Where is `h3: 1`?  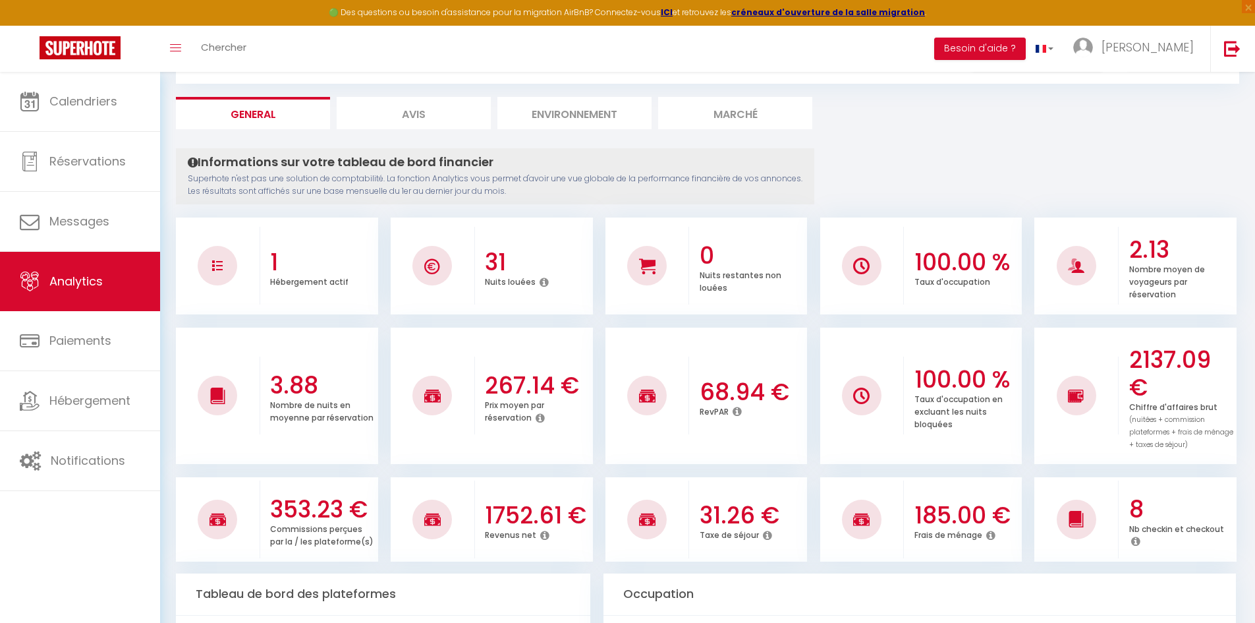
h3: 1 is located at coordinates (322, 262).